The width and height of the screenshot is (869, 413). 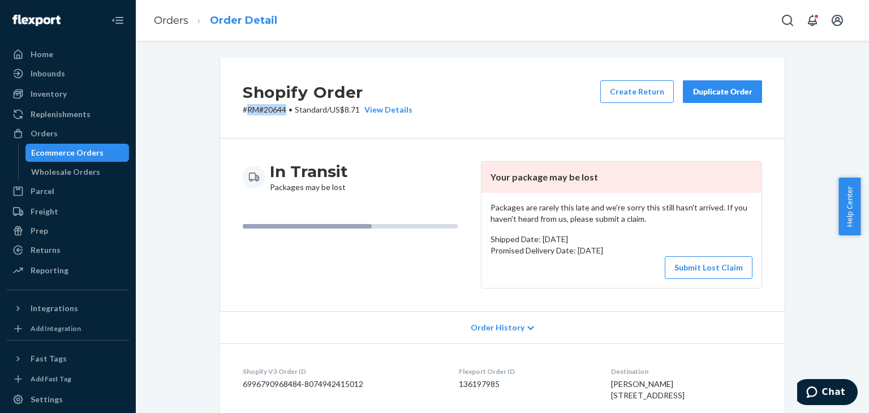 What do you see at coordinates (497, 327) in the screenshot?
I see `span: Order History` at bounding box center [497, 327].